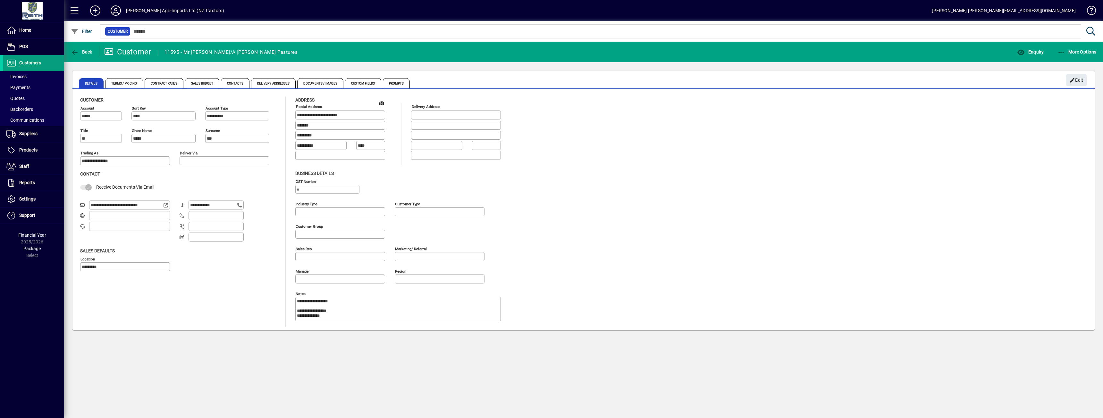 The height and width of the screenshot is (418, 1103). I want to click on span: Delivery Addresses, so click(274, 83).